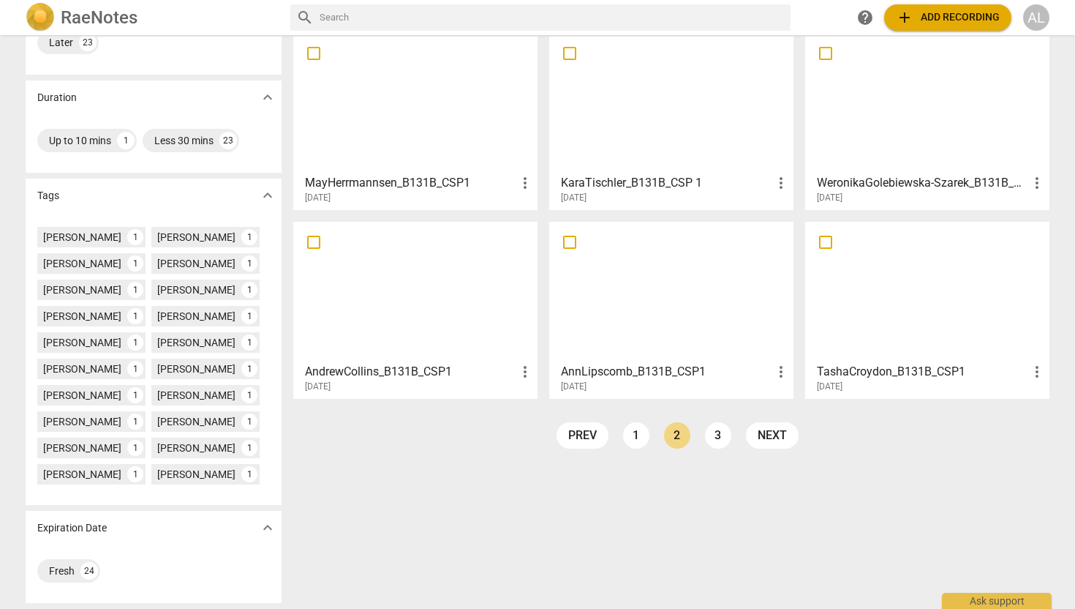  I want to click on span: search, so click(305, 18).